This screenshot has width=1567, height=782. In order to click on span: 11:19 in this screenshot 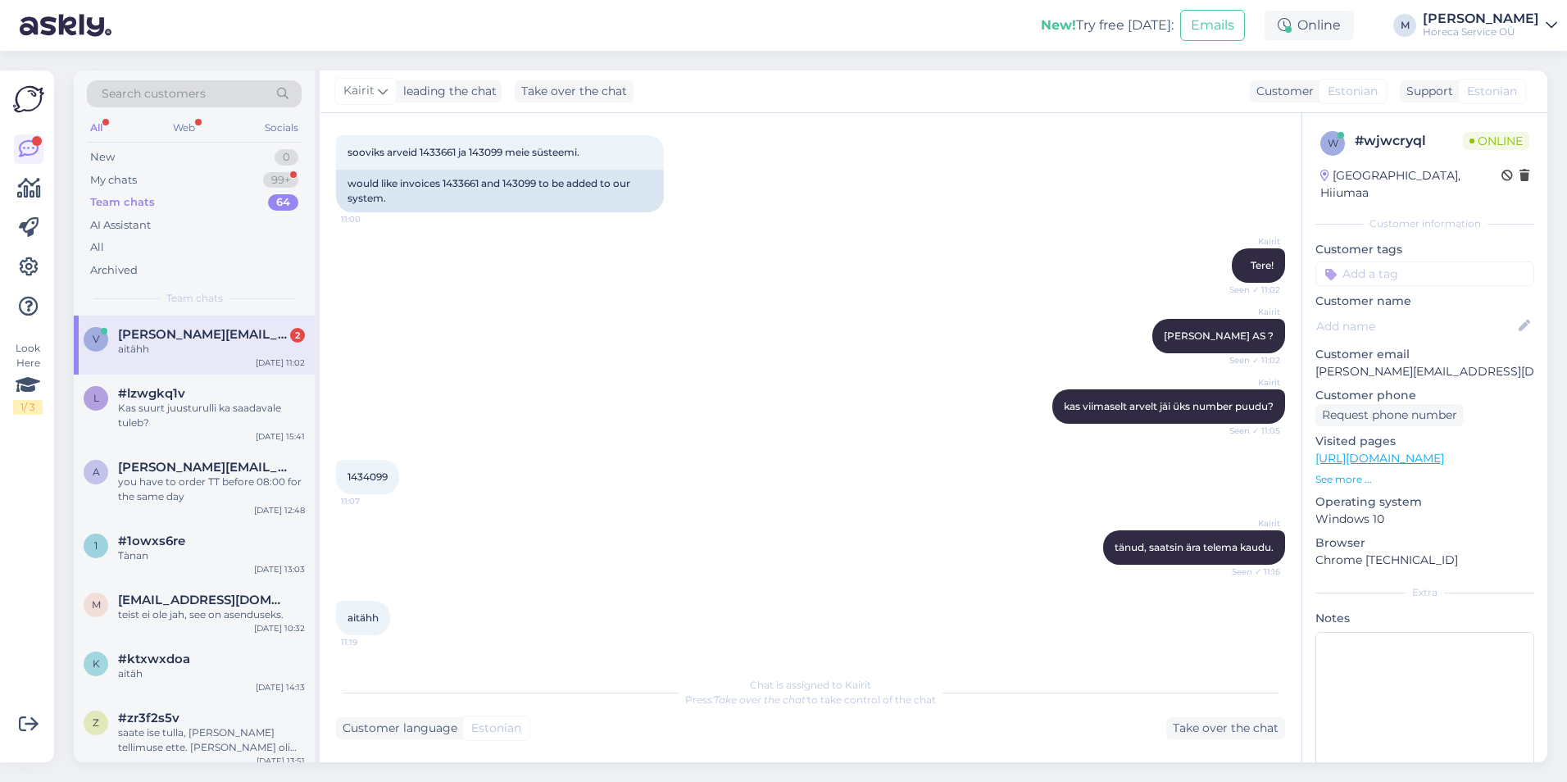, I will do `click(371, 642)`.